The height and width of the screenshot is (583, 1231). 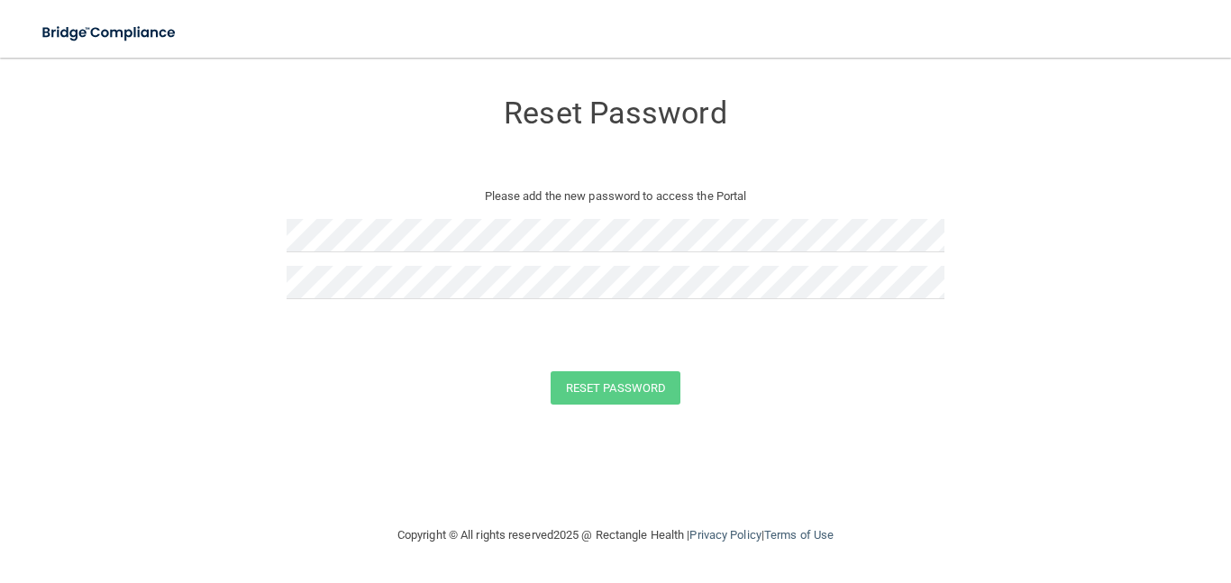 What do you see at coordinates (615, 113) in the screenshot?
I see `h3: Reset Password` at bounding box center [615, 113].